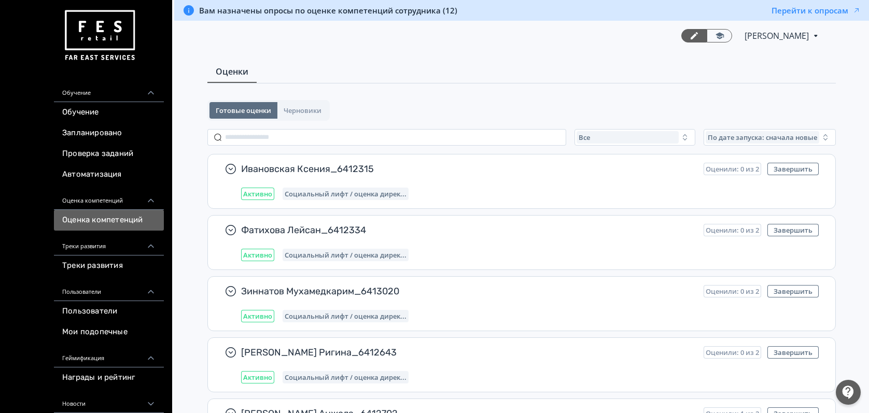 Image resolution: width=869 pixels, height=413 pixels. Describe the element at coordinates (468, 291) in the screenshot. I see `span: Зиннатов Мухамедкарим_6413020` at that location.